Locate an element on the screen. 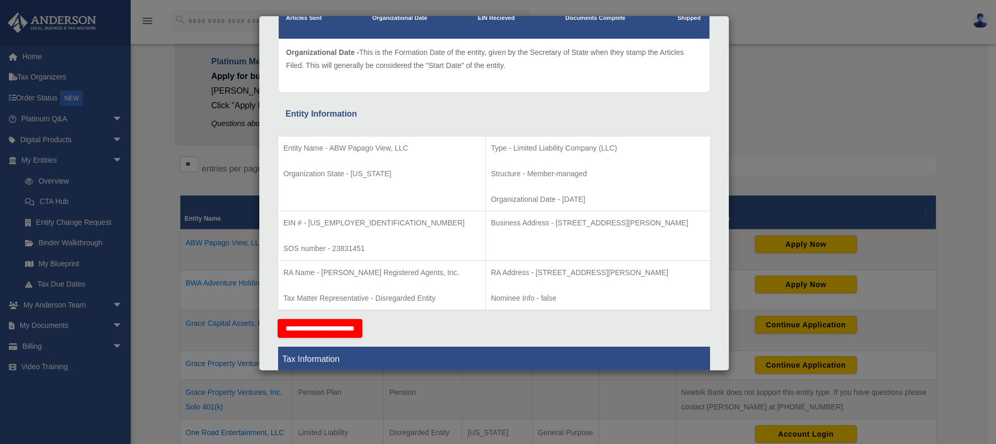  div: Entity Information is located at coordinates (494, 114).